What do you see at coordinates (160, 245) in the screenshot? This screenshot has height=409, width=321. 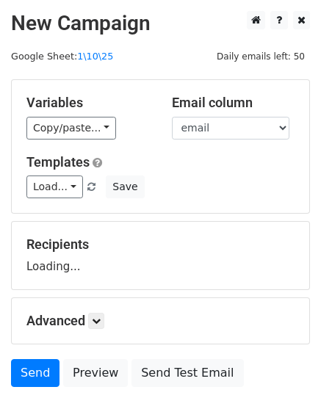 I see `h5: Recipients` at bounding box center [160, 245].